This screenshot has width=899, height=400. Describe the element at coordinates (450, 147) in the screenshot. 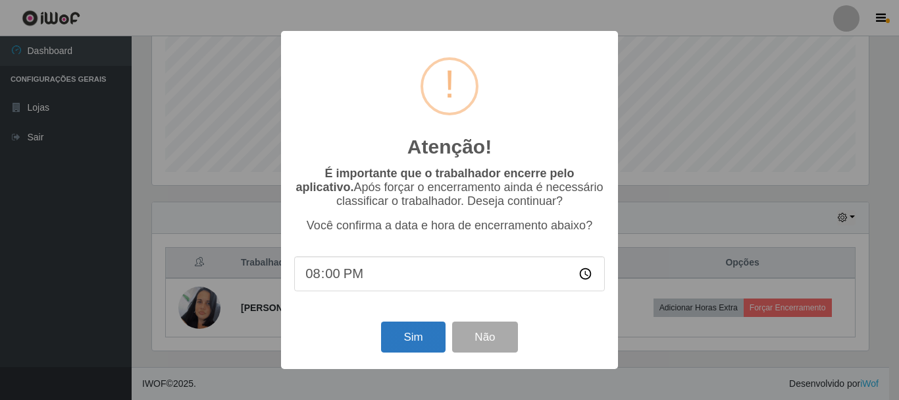

I see `h2: Atenção!` at that location.